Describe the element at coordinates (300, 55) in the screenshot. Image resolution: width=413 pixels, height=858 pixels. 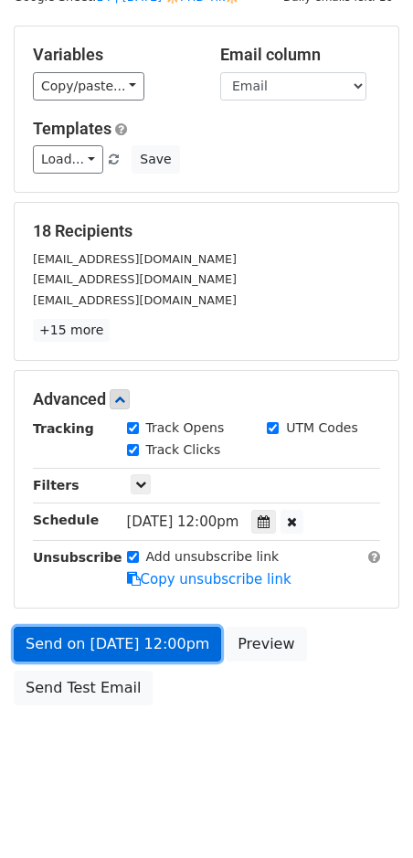
I see `h5: Email column` at that location.